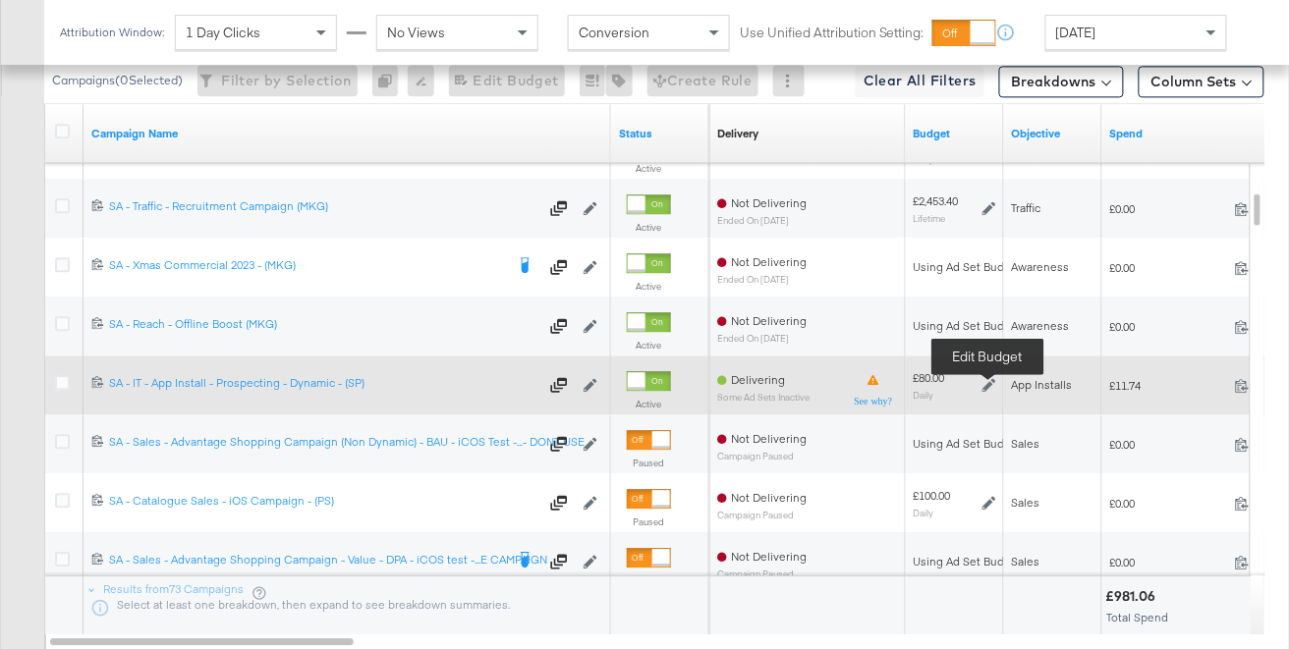  I want to click on div: SA - Xmas Commercial 2023 - (MKG), so click(307, 265).